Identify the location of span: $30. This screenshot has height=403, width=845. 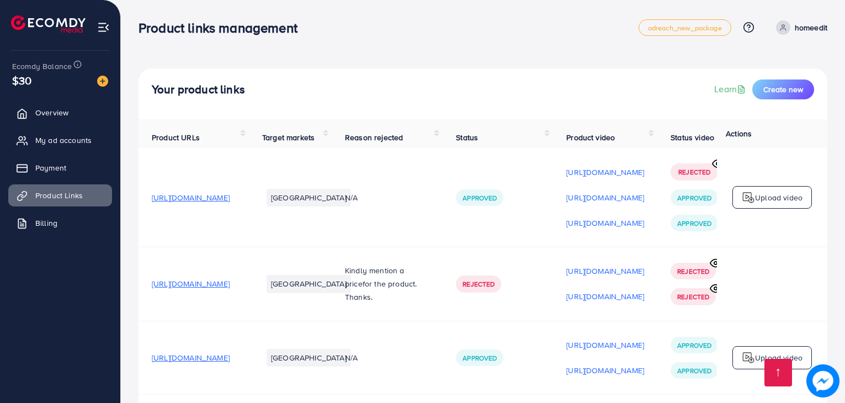
(22, 80).